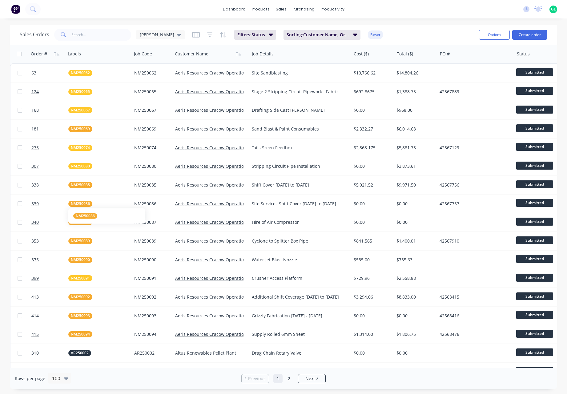 The image size is (567, 394). I want to click on span: NM250086, so click(80, 204).